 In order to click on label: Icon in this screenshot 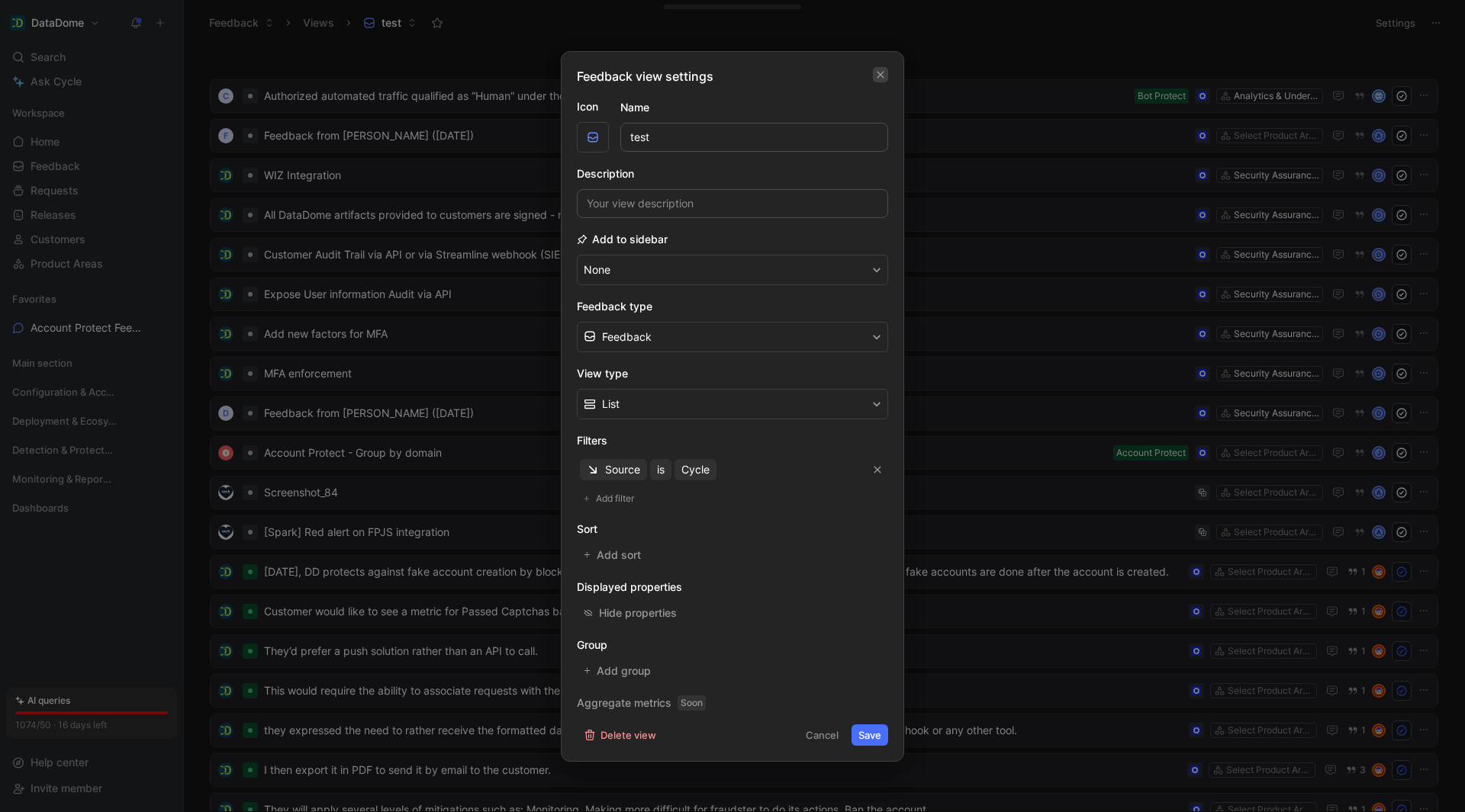, I will do `click(593, 106)`.